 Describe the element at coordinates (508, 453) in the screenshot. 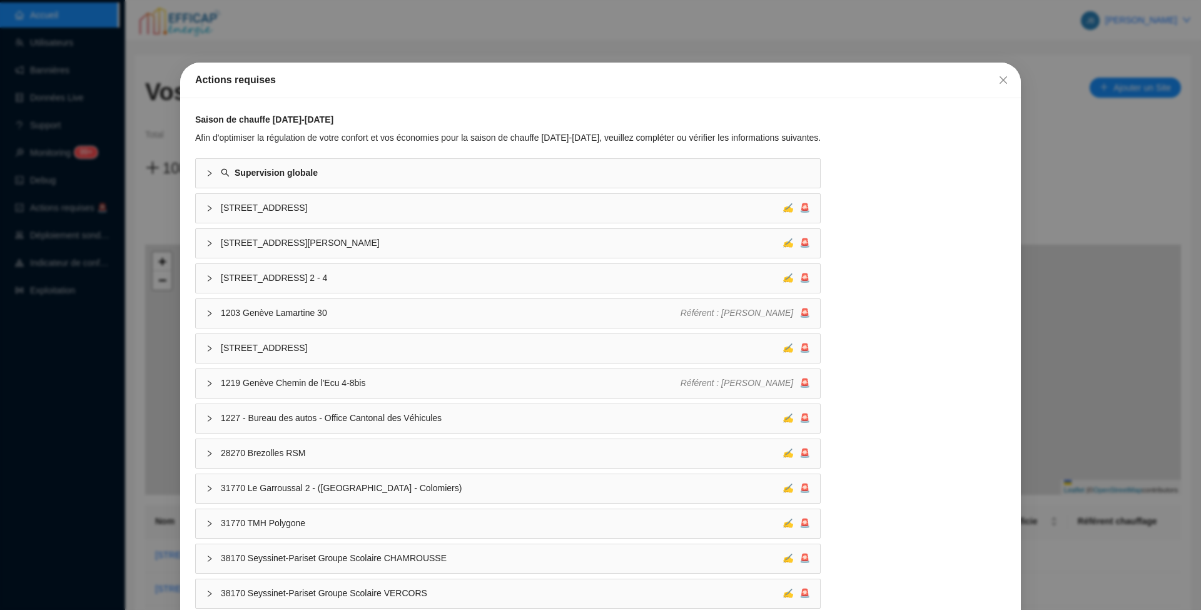

I see `div: 28270 Brezolles RSM✍🚨` at that location.